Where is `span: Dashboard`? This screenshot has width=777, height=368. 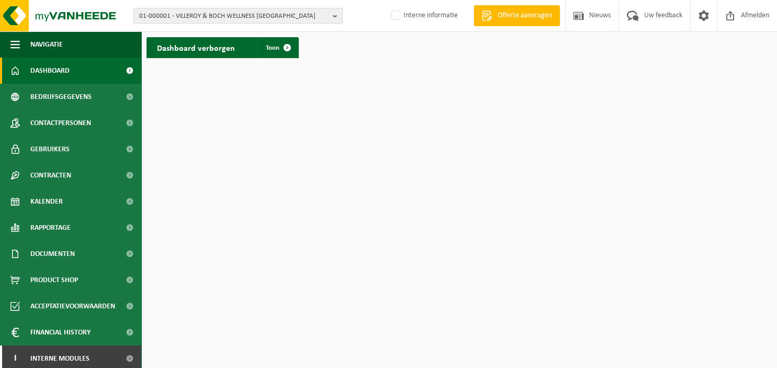
span: Dashboard is located at coordinates (50, 71).